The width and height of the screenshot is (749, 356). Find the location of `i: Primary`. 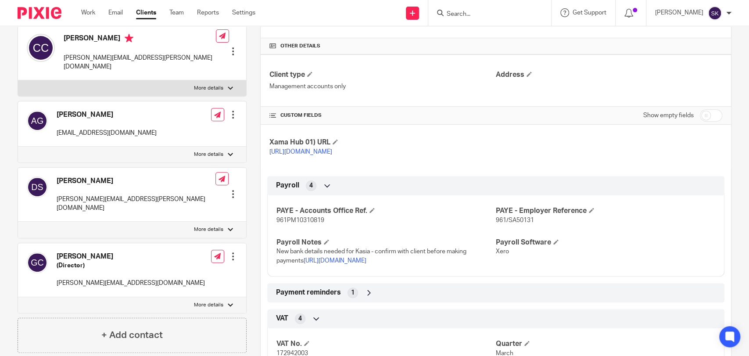

i: Primary is located at coordinates (129, 38).